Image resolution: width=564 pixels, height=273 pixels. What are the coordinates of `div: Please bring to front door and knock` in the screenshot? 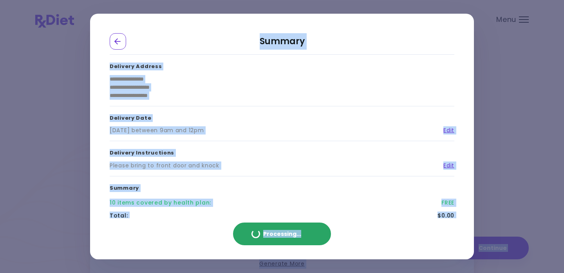 It's located at (164, 165).